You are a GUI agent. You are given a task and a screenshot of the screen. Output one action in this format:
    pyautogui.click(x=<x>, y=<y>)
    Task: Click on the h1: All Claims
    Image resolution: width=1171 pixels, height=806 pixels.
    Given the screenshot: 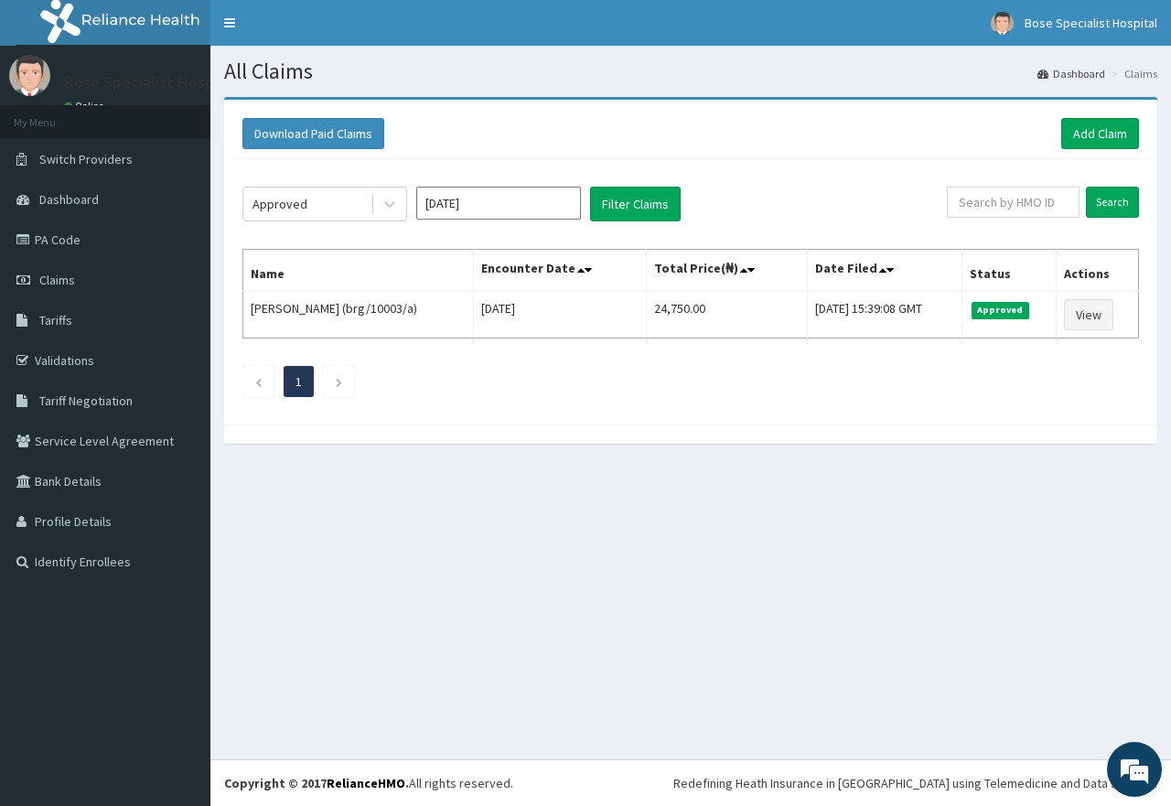 What is the action you would take?
    pyautogui.click(x=690, y=71)
    